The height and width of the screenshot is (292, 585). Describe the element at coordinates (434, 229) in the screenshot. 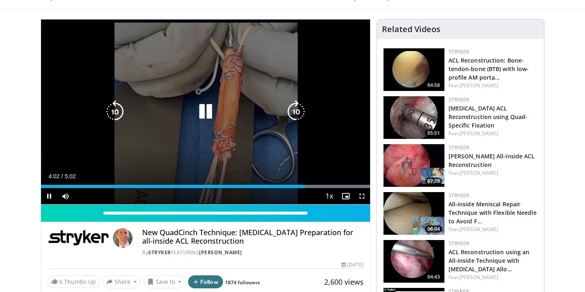

I see `span: 06:04` at that location.